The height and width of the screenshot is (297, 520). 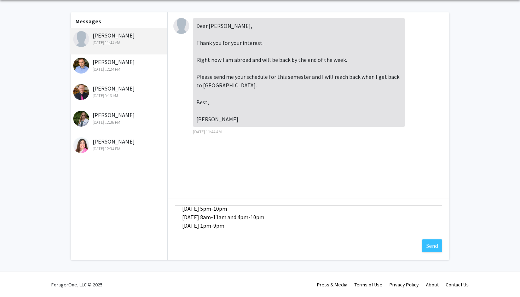 What do you see at coordinates (81, 65) in the screenshot?
I see `img: Thomas Kampourakis` at bounding box center [81, 65].